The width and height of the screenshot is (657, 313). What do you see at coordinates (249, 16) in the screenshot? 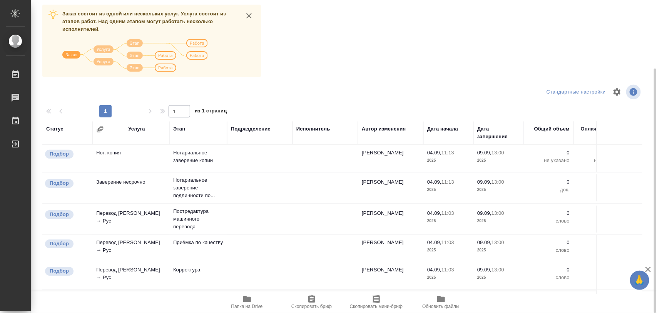
I see `button: close` at bounding box center [249, 16].